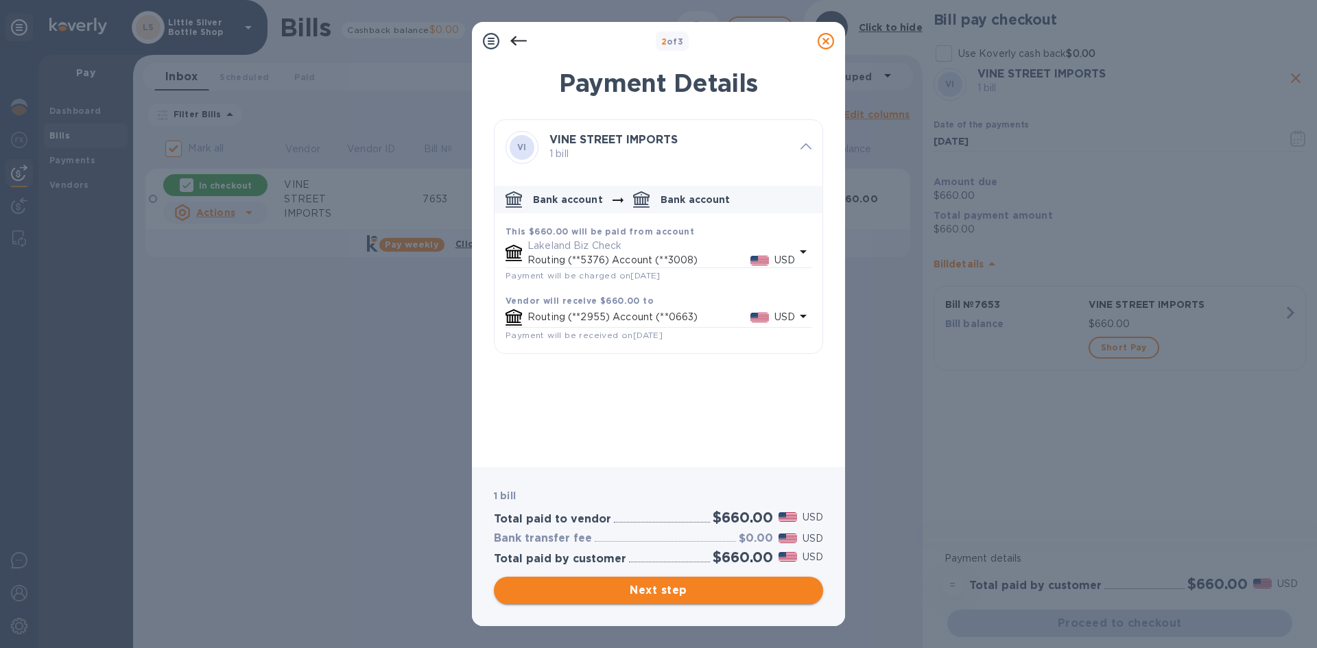 The width and height of the screenshot is (1317, 648). What do you see at coordinates (522, 147) in the screenshot?
I see `b: VI` at bounding box center [522, 147].